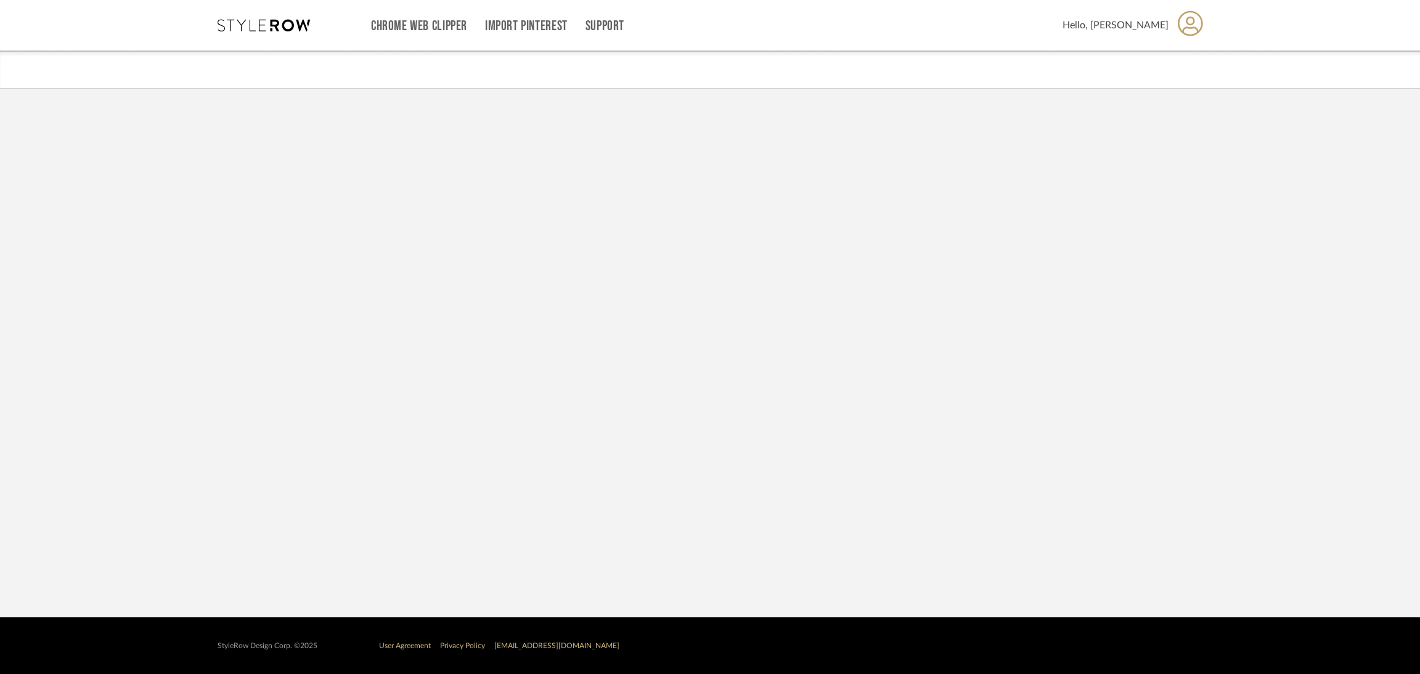  Describe the element at coordinates (267, 646) in the screenshot. I see `div: StyleRow Design Corp. ©2025` at that location.